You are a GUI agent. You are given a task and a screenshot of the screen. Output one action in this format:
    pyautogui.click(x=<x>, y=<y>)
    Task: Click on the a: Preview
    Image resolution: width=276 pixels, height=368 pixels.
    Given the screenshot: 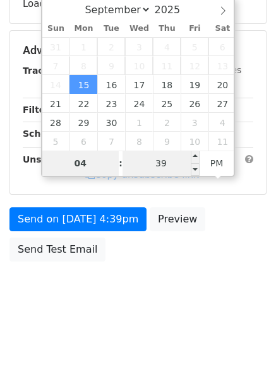 What is the action you would take?
    pyautogui.click(x=177, y=219)
    